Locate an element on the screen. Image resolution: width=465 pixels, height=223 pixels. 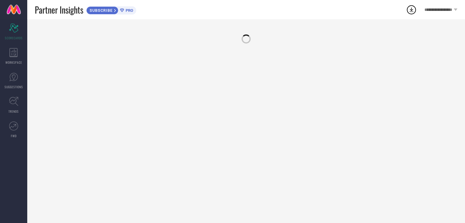
span: SCORECARDS is located at coordinates (14, 38).